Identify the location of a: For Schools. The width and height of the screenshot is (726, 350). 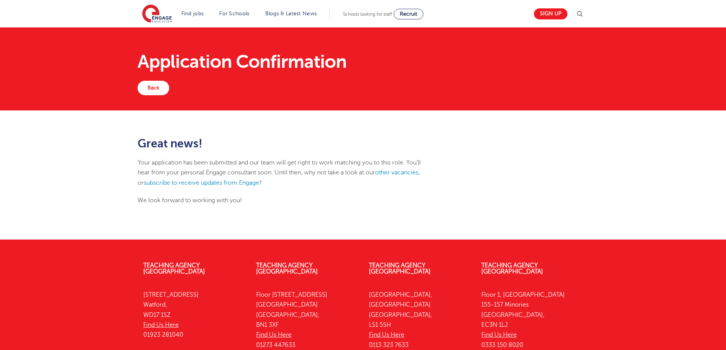
(234, 13).